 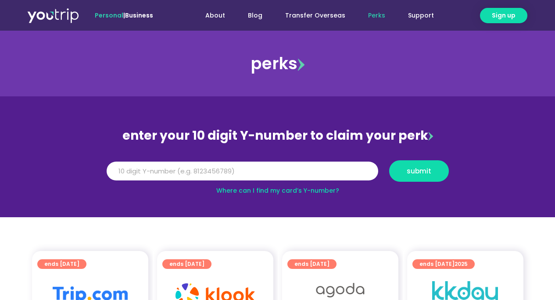 What do you see at coordinates (461, 264) in the screenshot?
I see `span: 2025` at bounding box center [461, 264].